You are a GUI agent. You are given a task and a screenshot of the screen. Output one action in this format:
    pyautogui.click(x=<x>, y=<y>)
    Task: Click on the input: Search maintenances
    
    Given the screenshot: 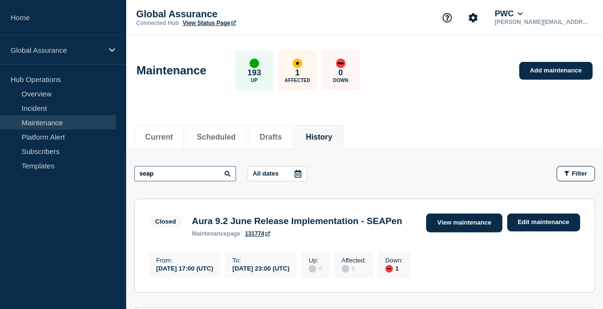 What is the action you would take?
    pyautogui.click(x=185, y=174)
    